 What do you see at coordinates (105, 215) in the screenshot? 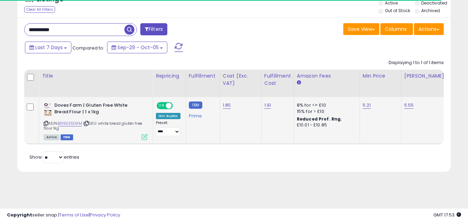
I see `a: Privacy Policy` at bounding box center [105, 215].